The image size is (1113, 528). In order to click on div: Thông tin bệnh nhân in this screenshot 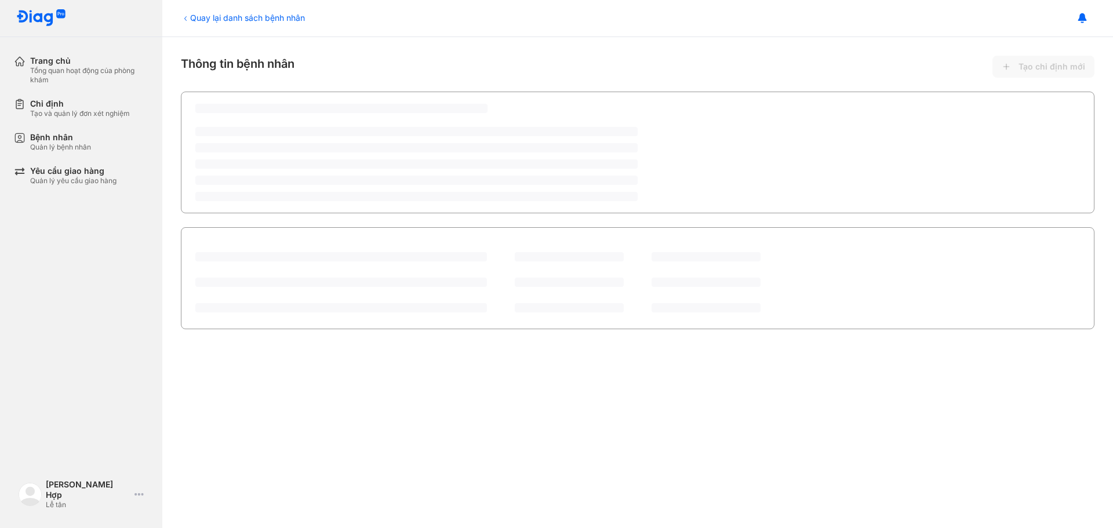, I will do `click(638, 67)`.